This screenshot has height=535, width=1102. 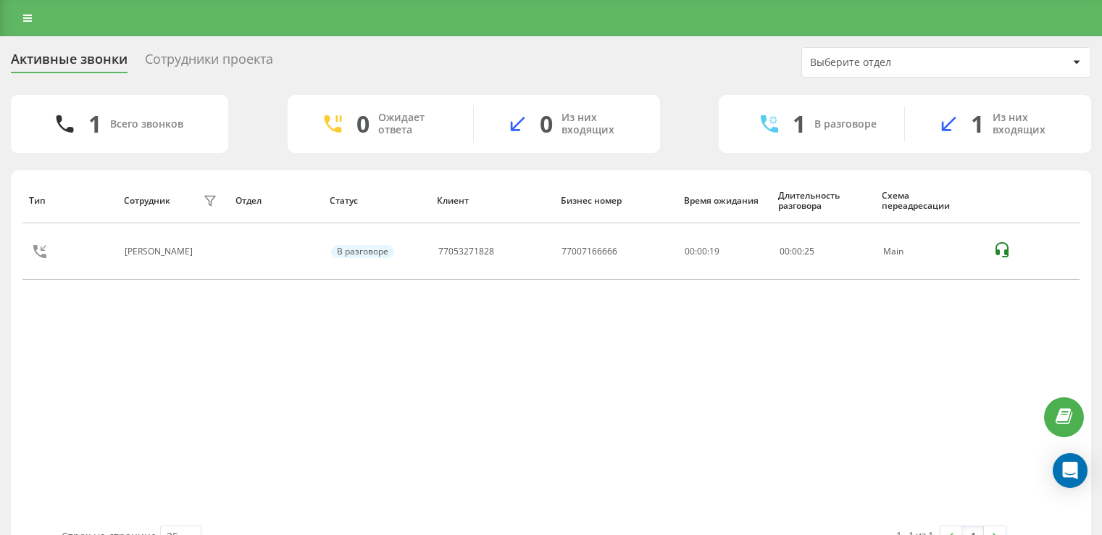 What do you see at coordinates (147, 201) in the screenshot?
I see `div: Сотрудник` at bounding box center [147, 201].